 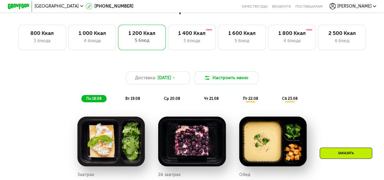 I want to click on div: Обед, so click(x=245, y=175).